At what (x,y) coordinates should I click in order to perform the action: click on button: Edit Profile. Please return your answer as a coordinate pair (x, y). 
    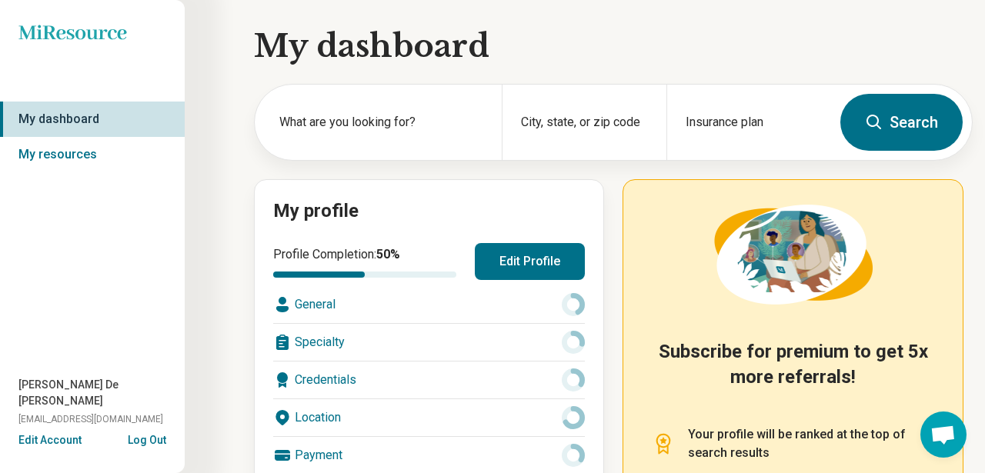
    Looking at the image, I should click on (529, 262).